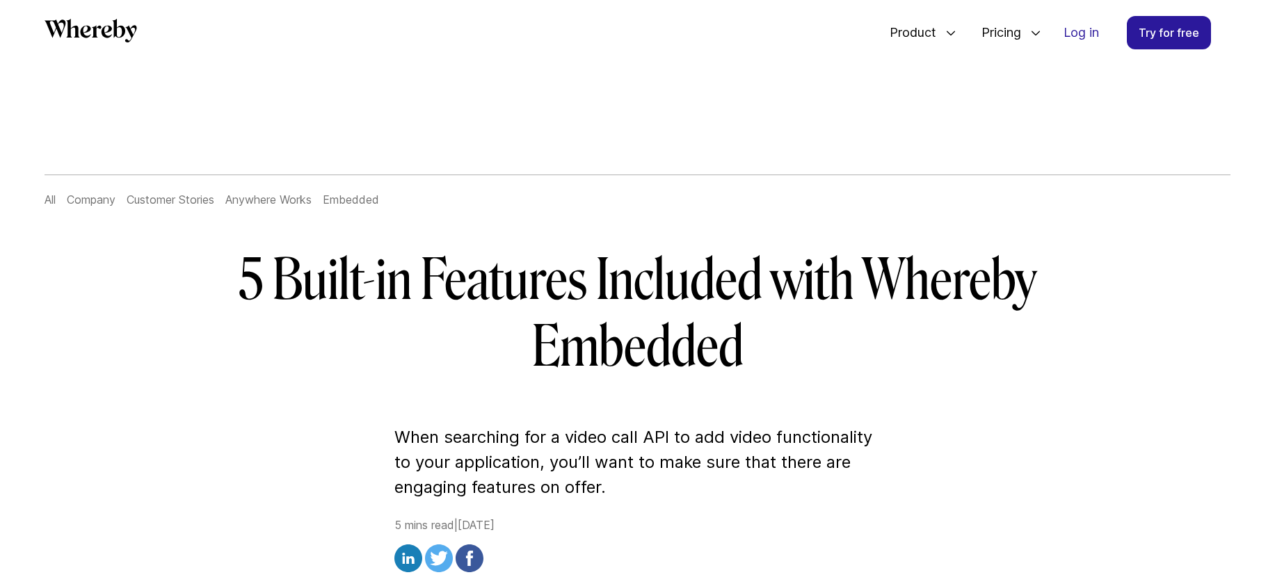 This screenshot has height=584, width=1275. Describe the element at coordinates (1081, 33) in the screenshot. I see `a: Log in` at that location.